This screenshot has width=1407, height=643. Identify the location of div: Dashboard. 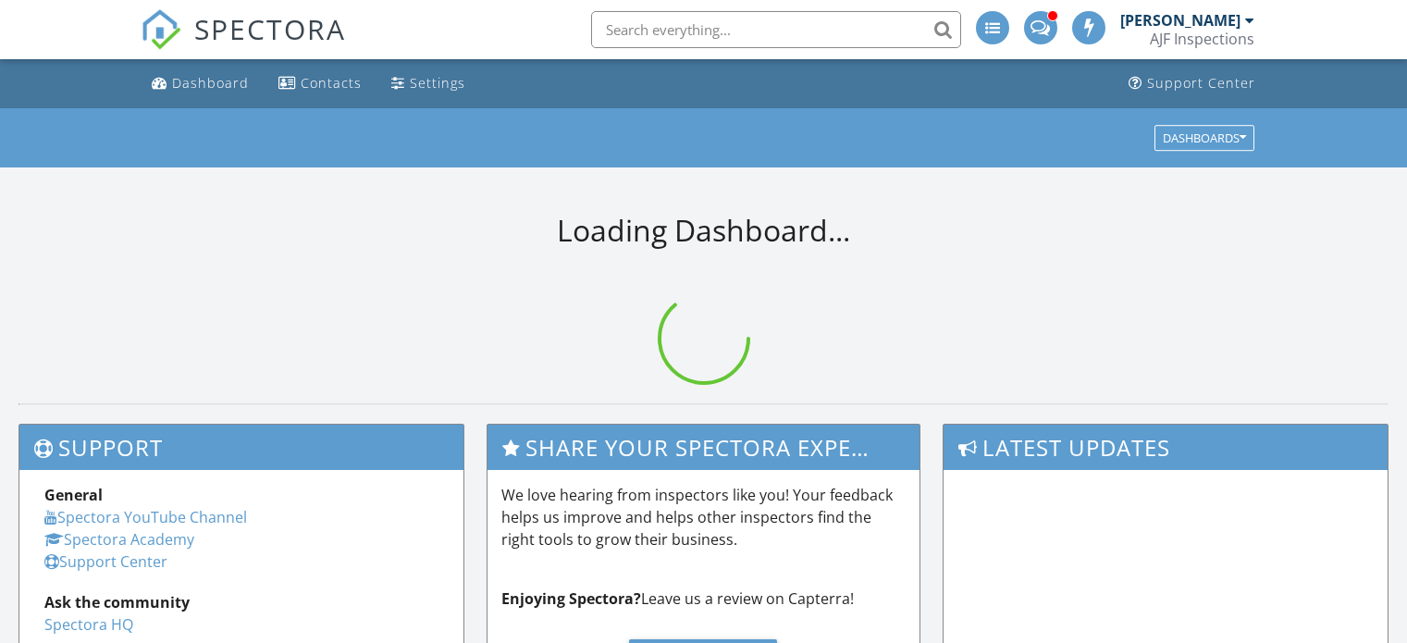
(210, 82).